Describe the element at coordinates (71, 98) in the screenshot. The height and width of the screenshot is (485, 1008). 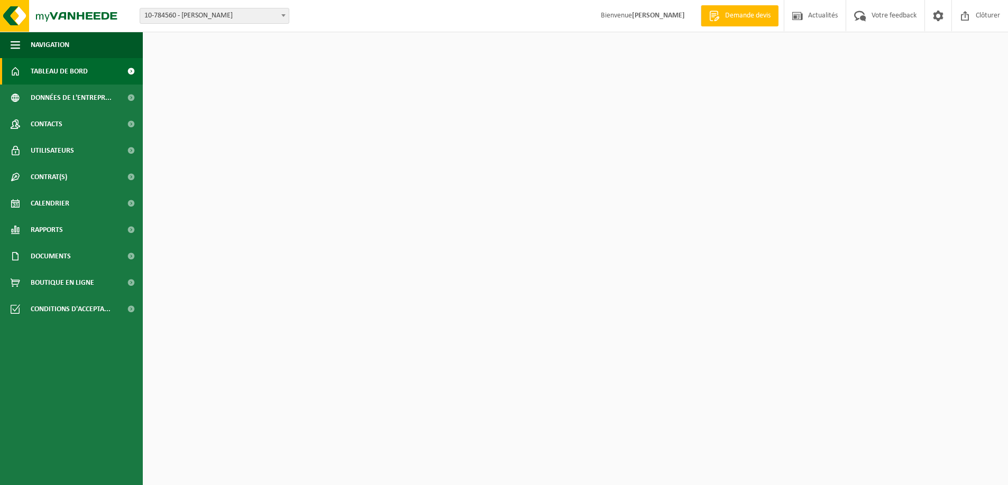
I see `span: Données de l'entrepr...` at that location.